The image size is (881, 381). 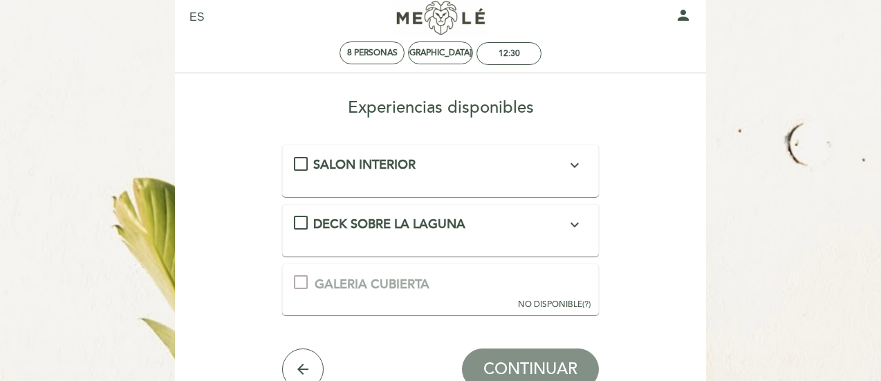 I want to click on span: DECK SOBRE LA LAGUNA, so click(x=389, y=224).